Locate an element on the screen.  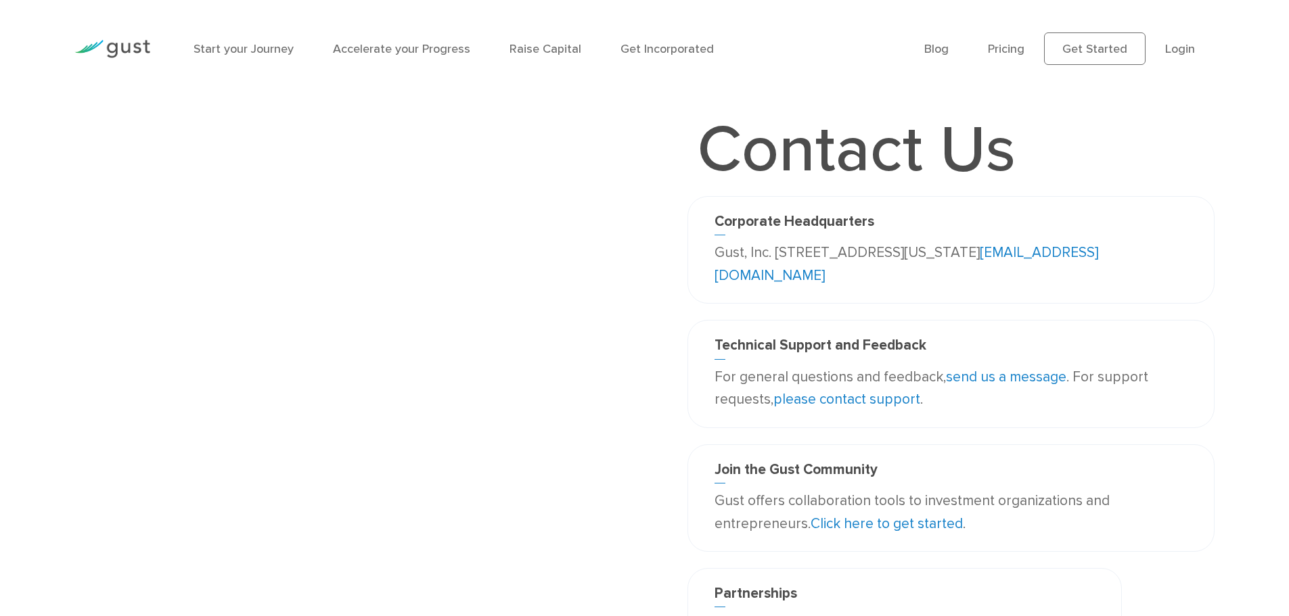
a: please contact support is located at coordinates (846, 399).